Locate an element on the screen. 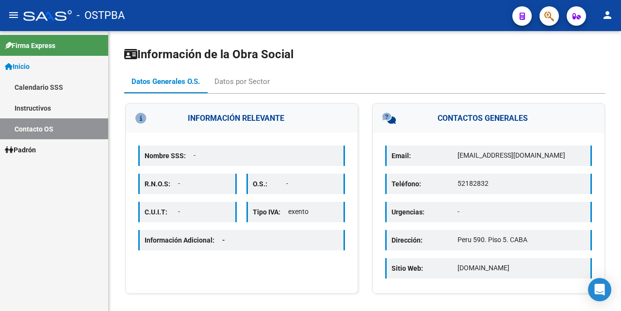 Image resolution: width=621 pixels, height=311 pixels. span: Inicio is located at coordinates (17, 67).